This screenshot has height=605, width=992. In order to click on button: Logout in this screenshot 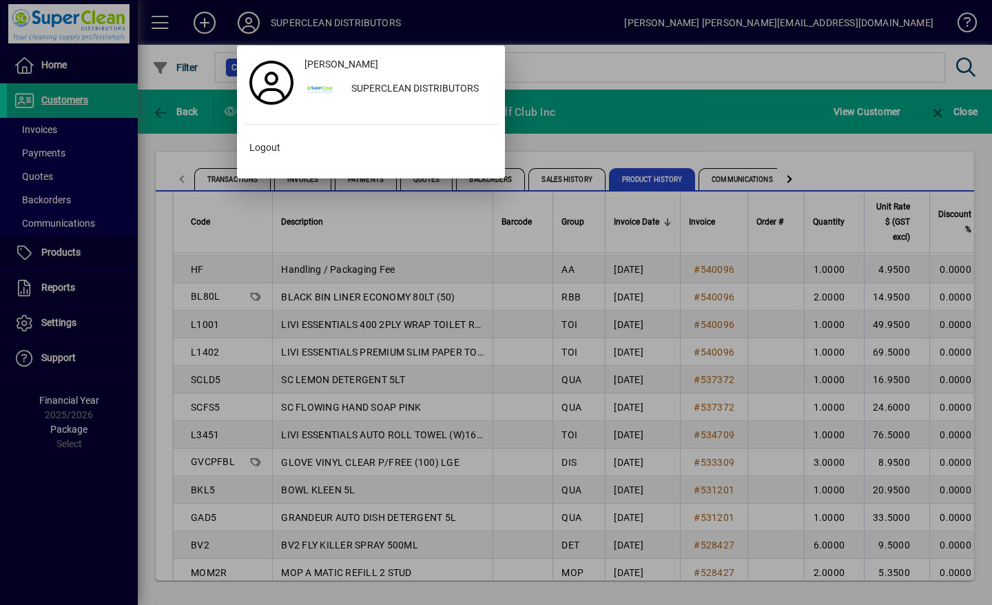, I will do `click(370, 148)`.